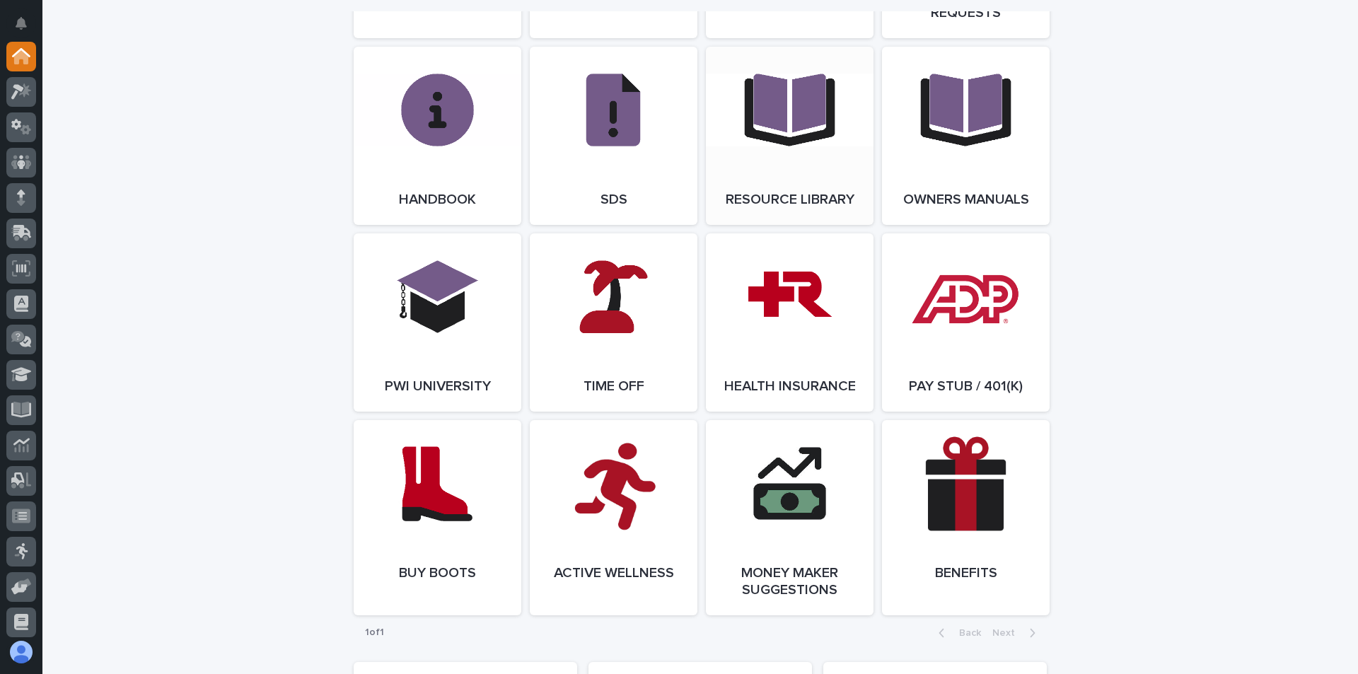 Image resolution: width=1358 pixels, height=674 pixels. Describe the element at coordinates (613, 518) in the screenshot. I see `a: Active Wellness` at that location.